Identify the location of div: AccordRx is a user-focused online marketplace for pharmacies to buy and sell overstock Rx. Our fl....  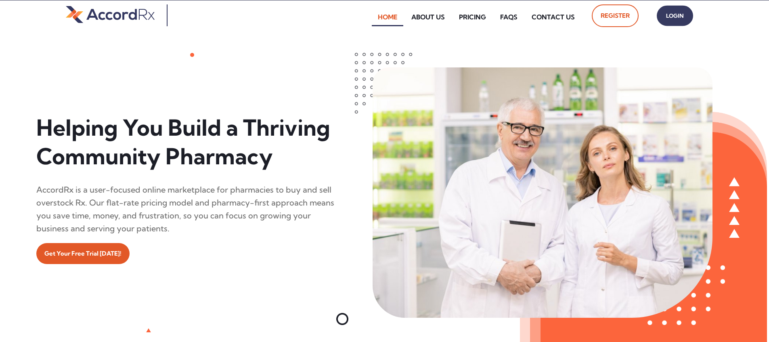
(186, 209).